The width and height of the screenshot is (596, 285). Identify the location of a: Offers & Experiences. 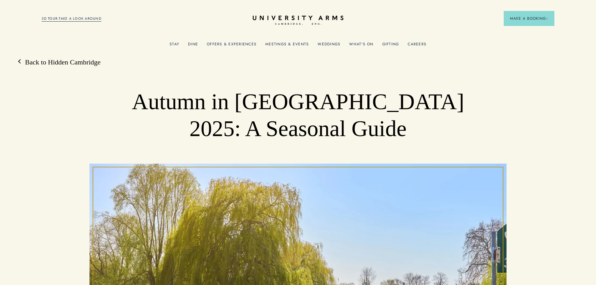
(232, 46).